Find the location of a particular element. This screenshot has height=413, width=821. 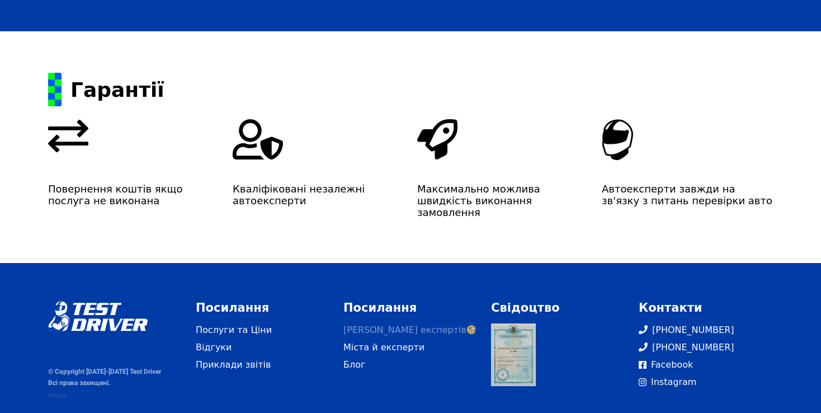

div: Повернення коштів якщо послуга не виконана is located at coordinates (134, 195).